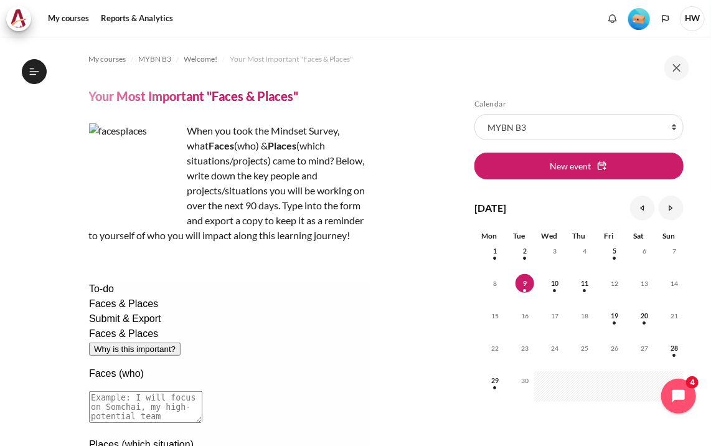 The image size is (711, 446). Describe the element at coordinates (519, 290) in the screenshot. I see `td: Today` at that location.